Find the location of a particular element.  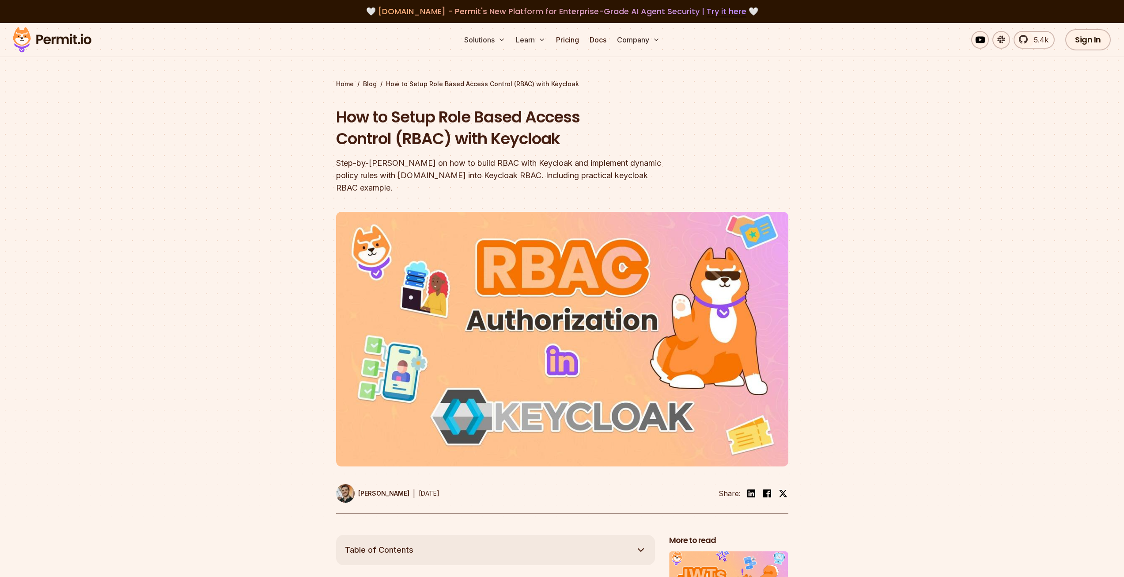

button: Table of Contents is located at coordinates (496, 550).